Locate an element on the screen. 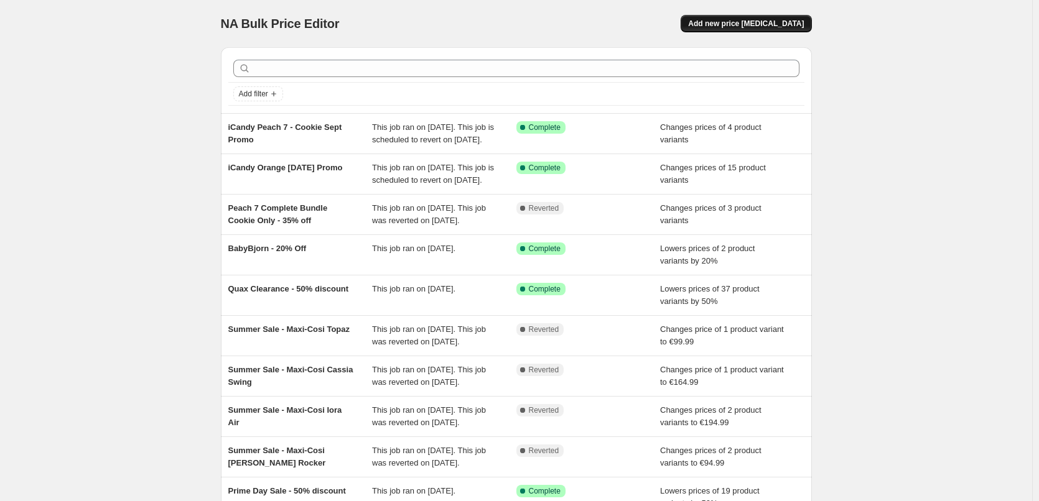  span: Quax Clearance - 50% discount is located at coordinates (289, 289).